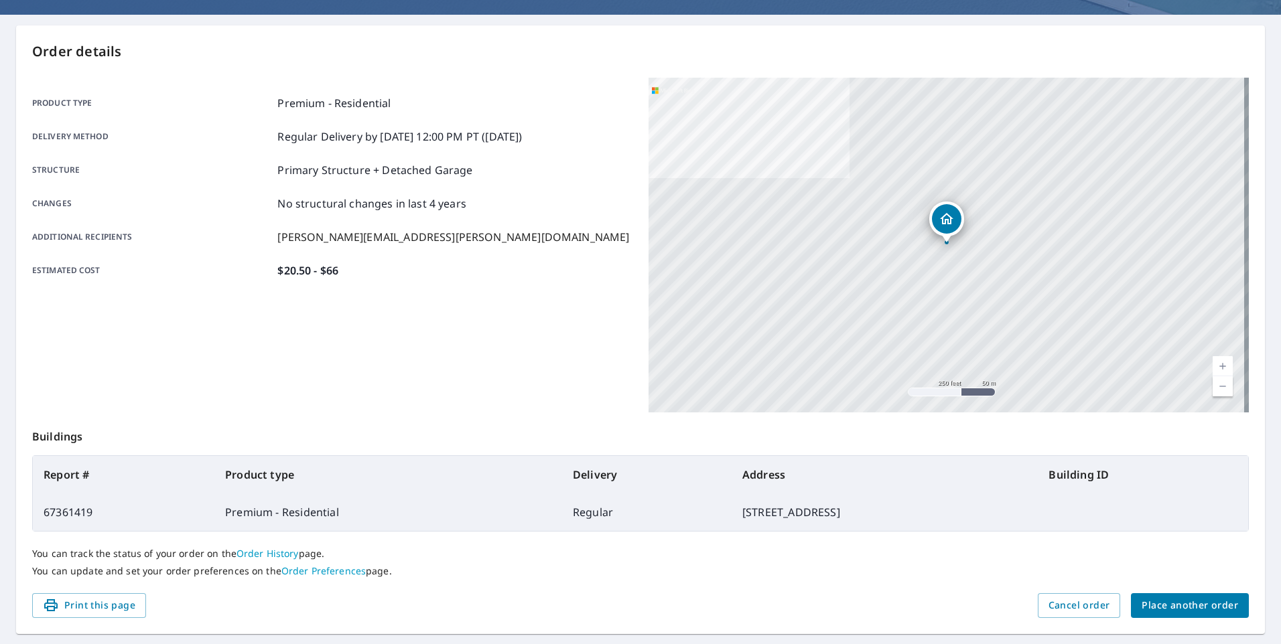 The width and height of the screenshot is (1281, 644). Describe the element at coordinates (307, 271) in the screenshot. I see `p: $20.50 - $66` at that location.